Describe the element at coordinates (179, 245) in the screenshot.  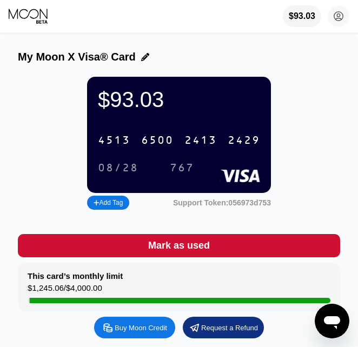
I see `div: Mark as used` at that location.